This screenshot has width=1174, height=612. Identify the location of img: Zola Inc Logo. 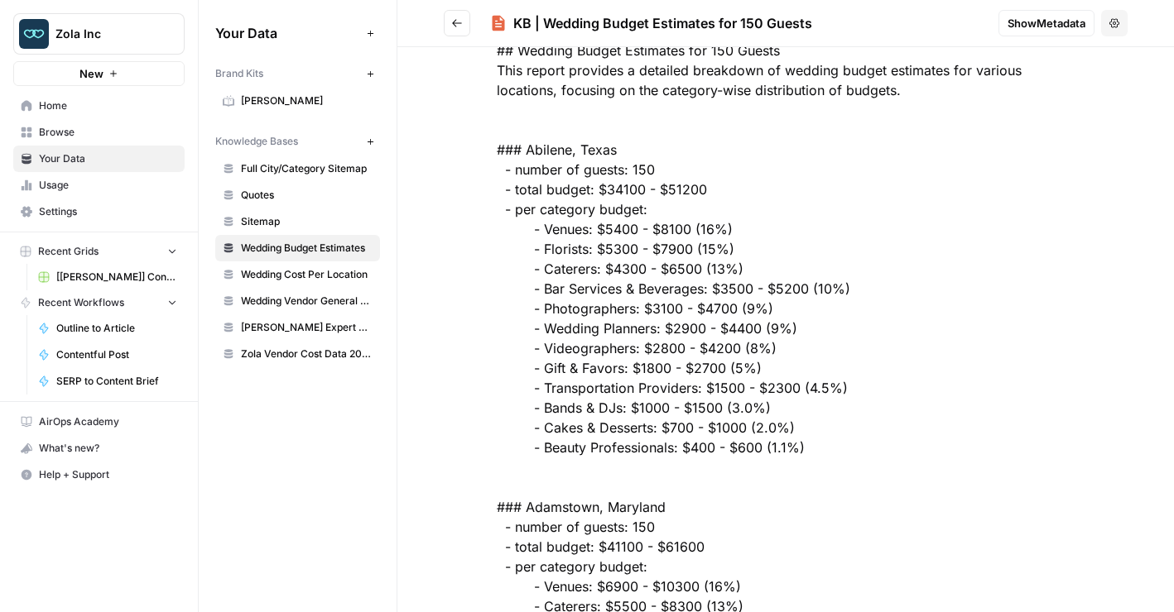
(34, 34).